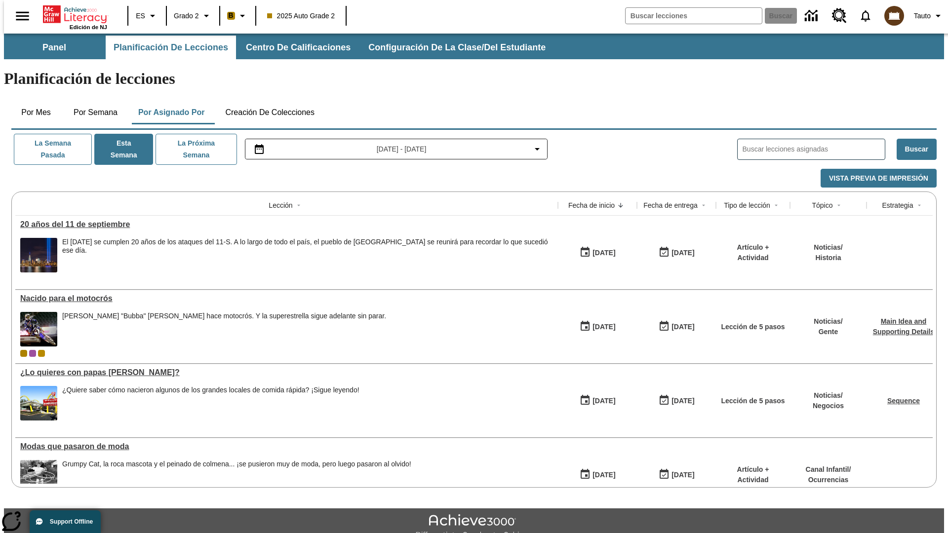 The width and height of the screenshot is (948, 533). Describe the element at coordinates (474, 79) in the screenshot. I see `h1: Planificación de lecciones` at that location.